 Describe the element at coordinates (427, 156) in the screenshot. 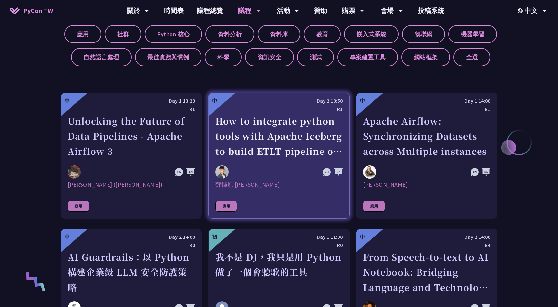

I see `a: 中 Day 1 14:00 R1 Apache Airflow: Synchronizing Datasets across Multiple instances Sebastien Crocq...` at that location.